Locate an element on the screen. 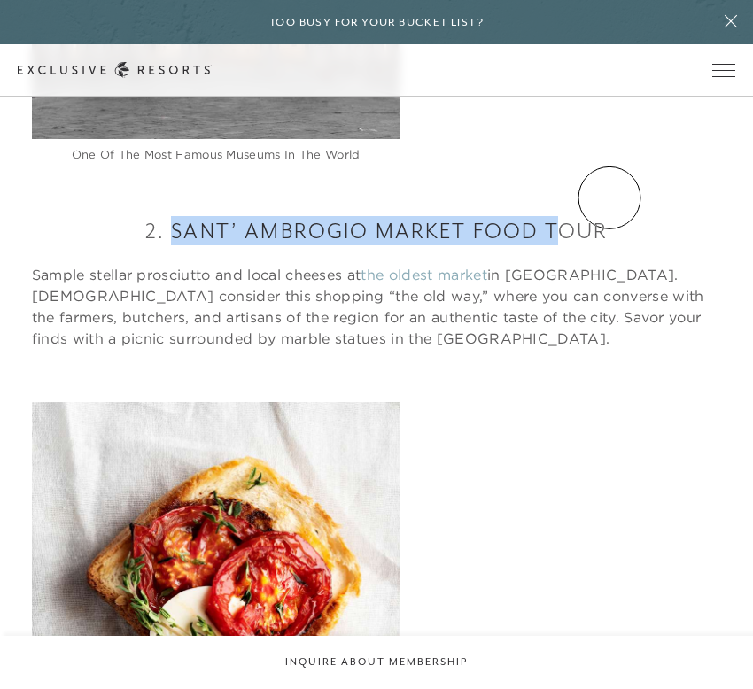 This screenshot has width=753, height=689. button: Open navigation is located at coordinates (724, 70).